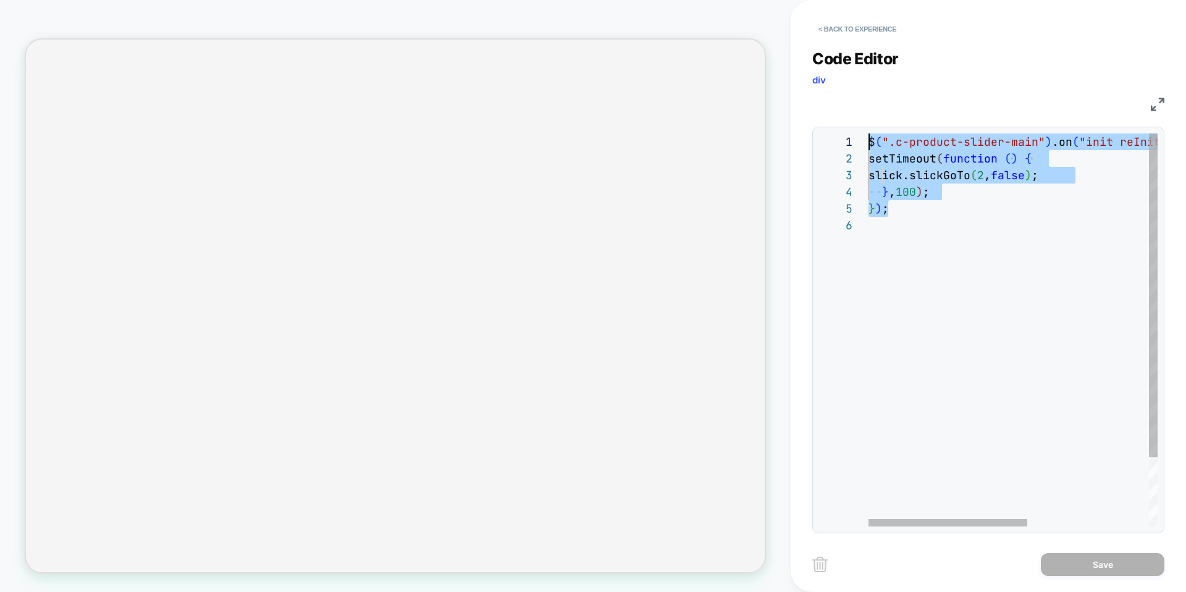 The image size is (1186, 592). I want to click on span: 2, so click(981, 175).